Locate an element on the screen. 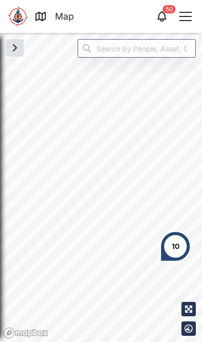 Image resolution: width=202 pixels, height=342 pixels. div: 10 is located at coordinates (175, 246).